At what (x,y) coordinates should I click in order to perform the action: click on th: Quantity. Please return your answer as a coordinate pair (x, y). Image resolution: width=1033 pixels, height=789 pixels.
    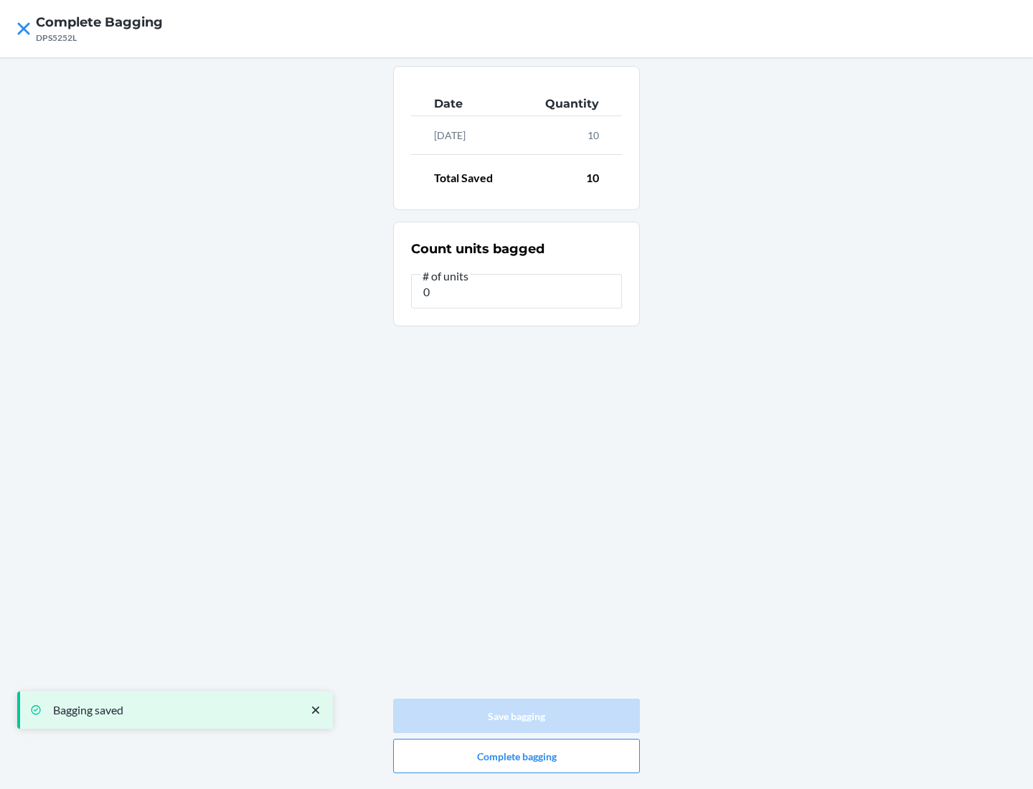
    Looking at the image, I should click on (560, 104).